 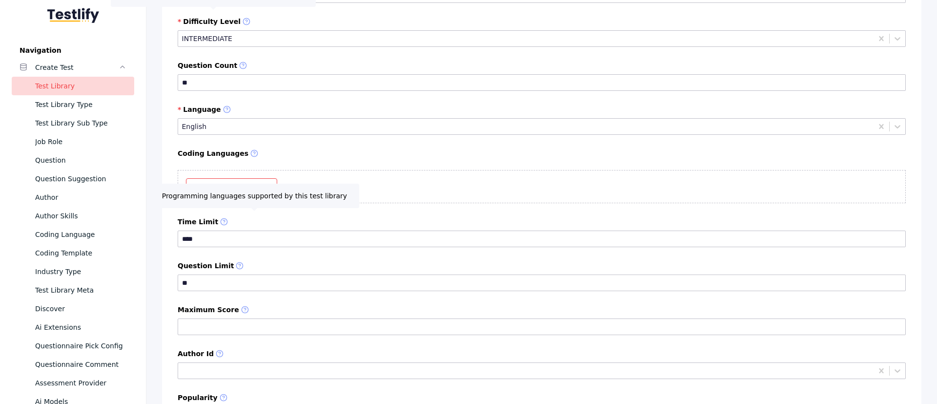 I want to click on div: Create Test, so click(x=77, y=67).